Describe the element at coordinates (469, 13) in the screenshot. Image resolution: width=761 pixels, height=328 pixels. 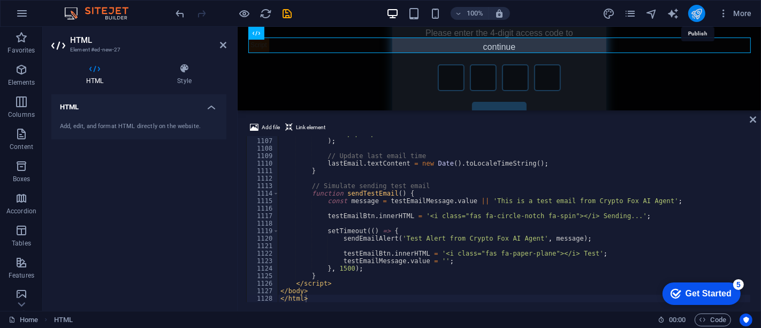
I see `button: 100%` at that location.